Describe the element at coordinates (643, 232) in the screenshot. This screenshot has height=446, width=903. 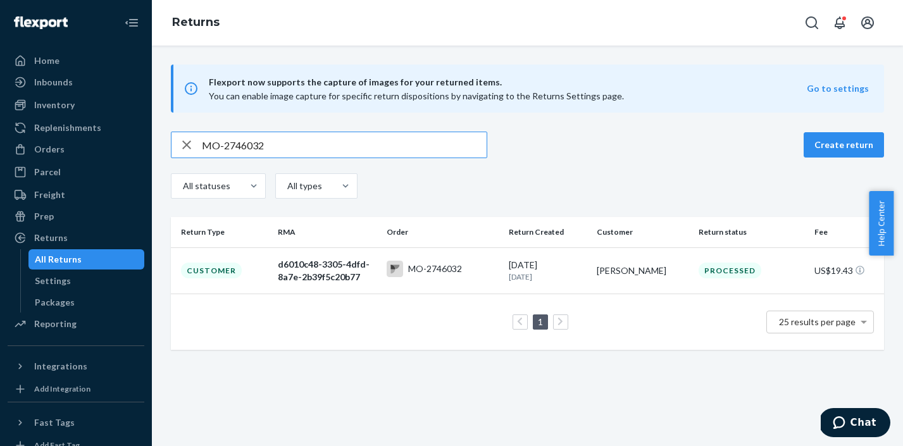
I see `th: Customer` at that location.